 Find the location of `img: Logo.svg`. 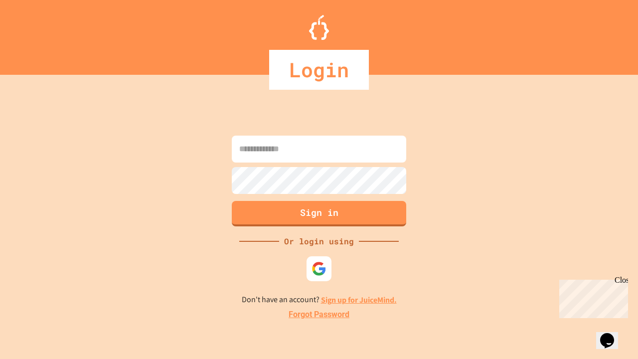

img: Logo.svg is located at coordinates (319, 27).